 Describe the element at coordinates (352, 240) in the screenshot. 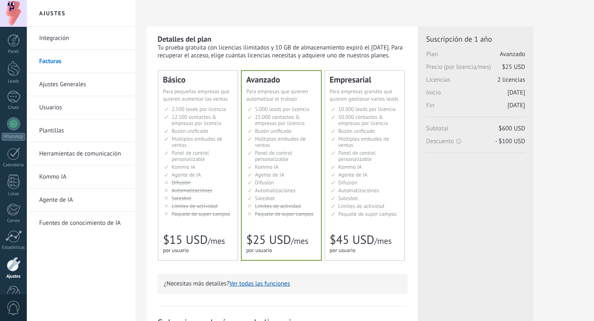

I see `span: $45 USD` at that location.